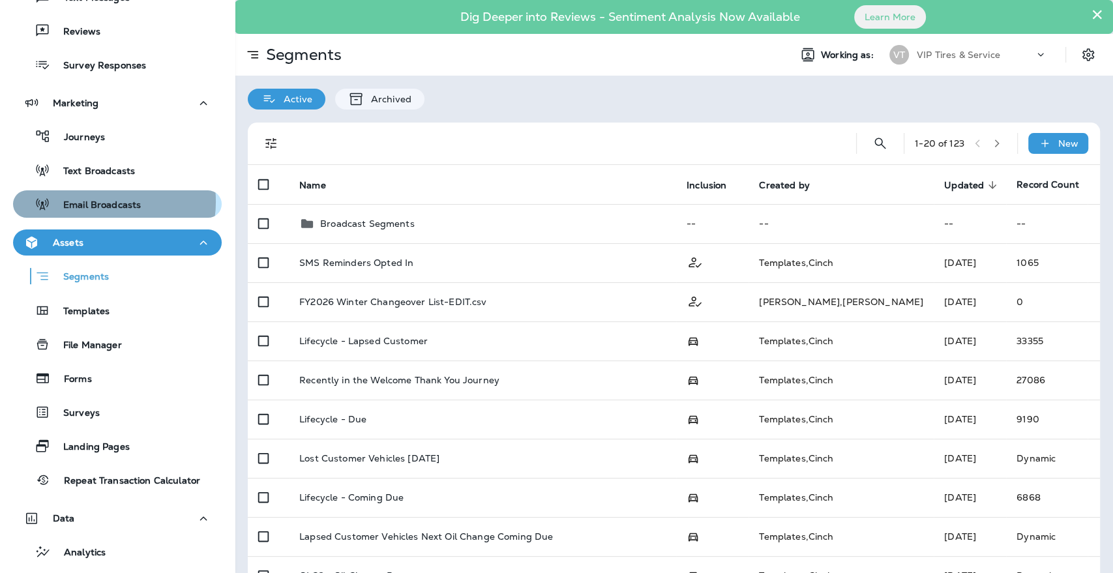 The image size is (1113, 573). I want to click on button: Journeys, so click(117, 136).